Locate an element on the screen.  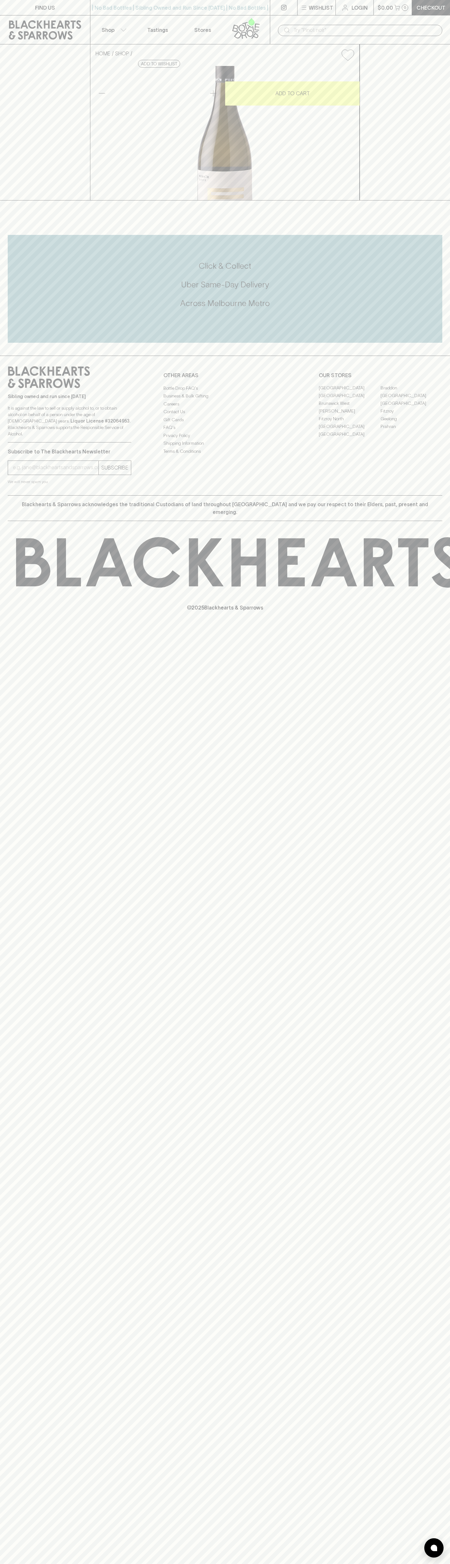
button: SUBSCRIBE is located at coordinates (115, 467).